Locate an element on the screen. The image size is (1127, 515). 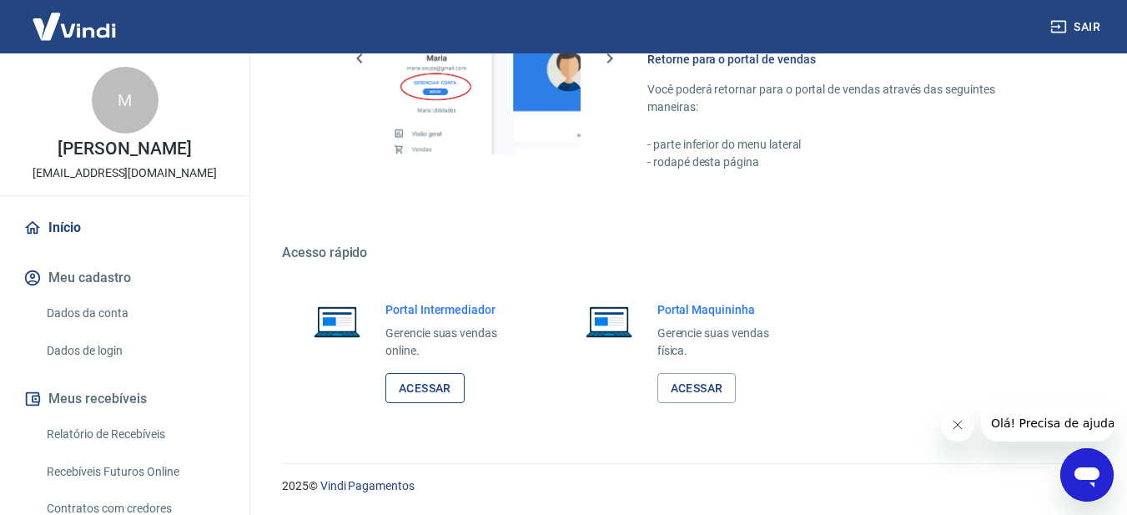
p: Gerencie suas vendas física. is located at coordinates (727, 342).